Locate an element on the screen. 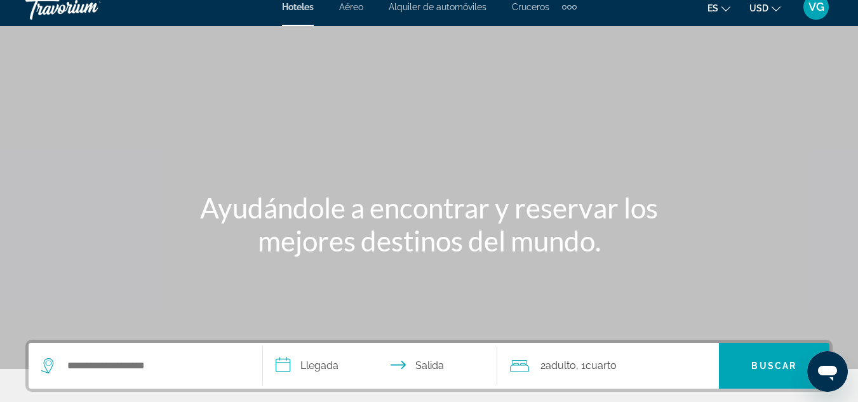  div: Search widget is located at coordinates (429, 366).